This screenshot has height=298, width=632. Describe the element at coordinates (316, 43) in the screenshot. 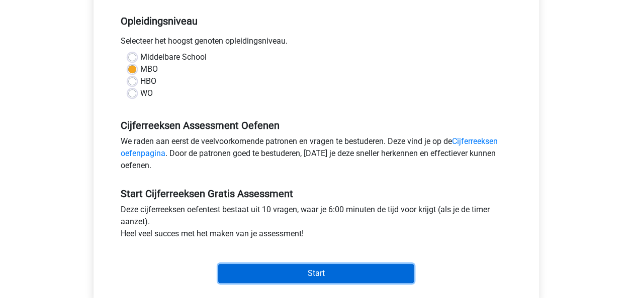

I see `div: Selecteer het hoogst genoten opleidingsniveau.` at that location.